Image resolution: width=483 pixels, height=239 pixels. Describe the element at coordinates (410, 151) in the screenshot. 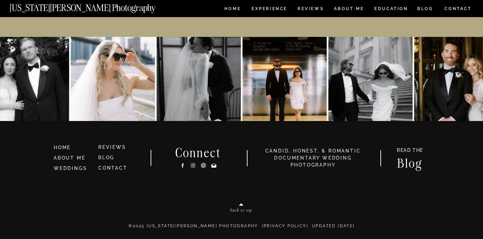

I see `h3: READ THE` at that location.